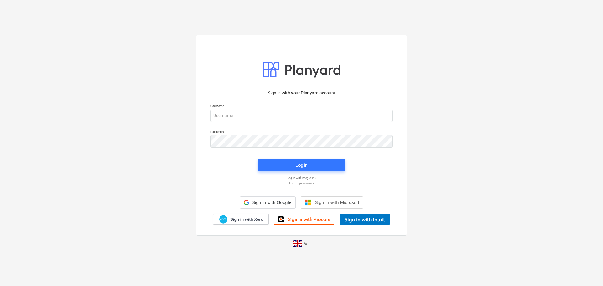 Image resolution: width=603 pixels, height=286 pixels. What do you see at coordinates (302, 183) in the screenshot?
I see `p: Forgot password?` at bounding box center [302, 183].